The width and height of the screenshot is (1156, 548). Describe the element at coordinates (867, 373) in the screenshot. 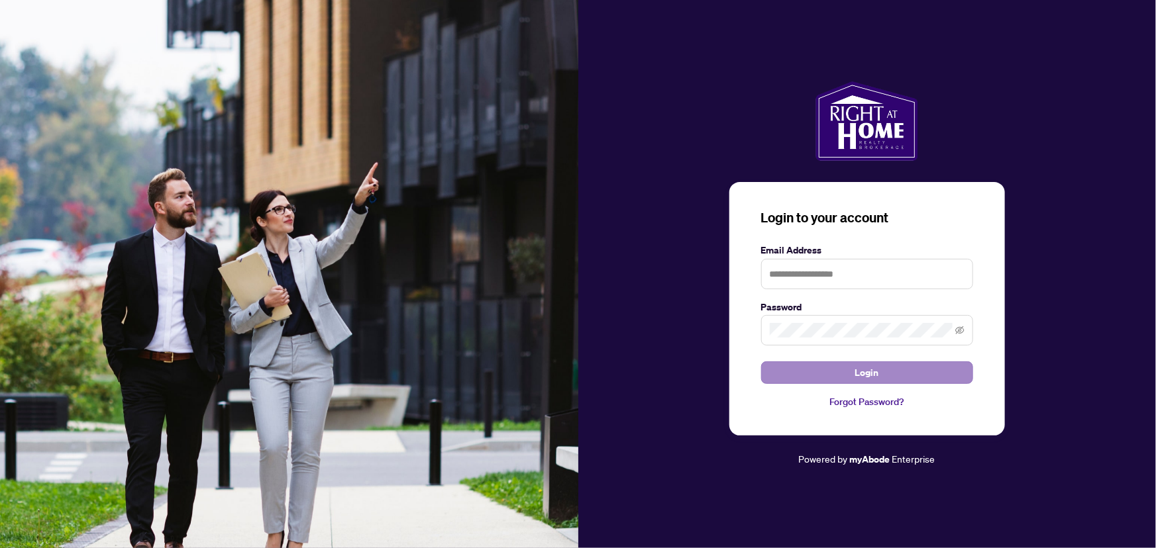

I see `span: Login` at that location.